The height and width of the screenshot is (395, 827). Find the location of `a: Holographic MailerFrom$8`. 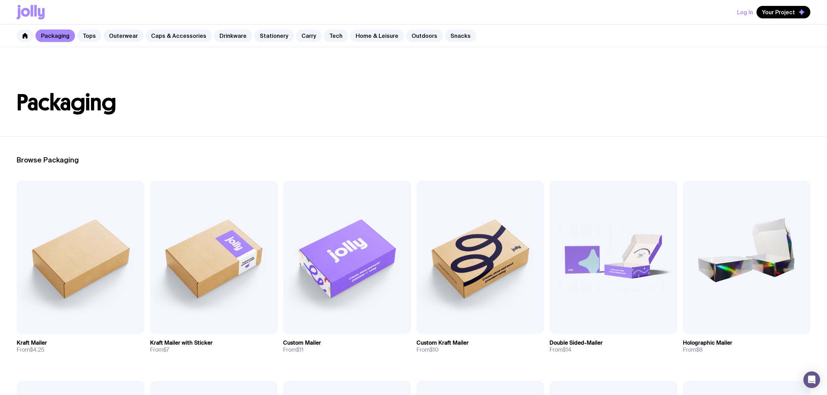

a: Holographic MailerFrom$8 is located at coordinates (747, 347).